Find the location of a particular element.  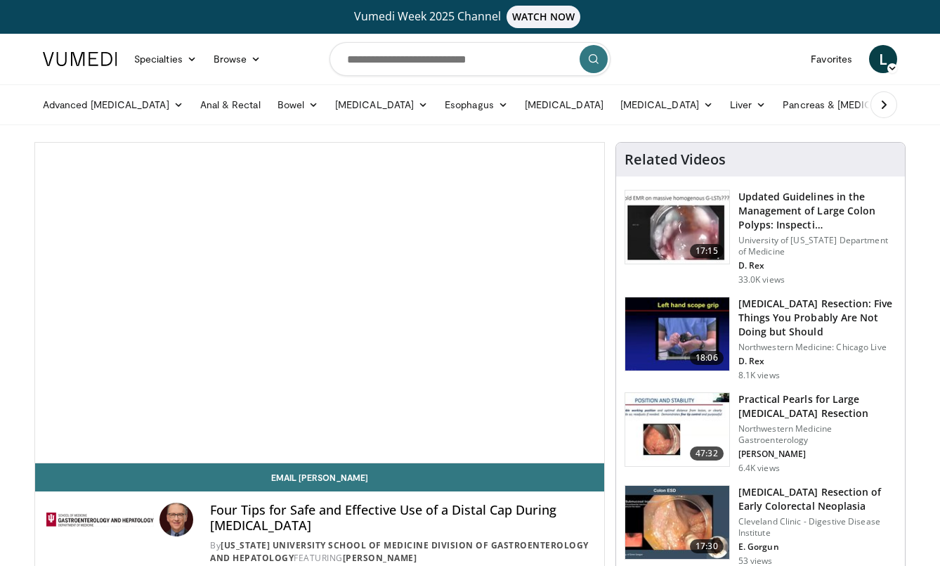

span: WATCH NOW is located at coordinates (544, 17).